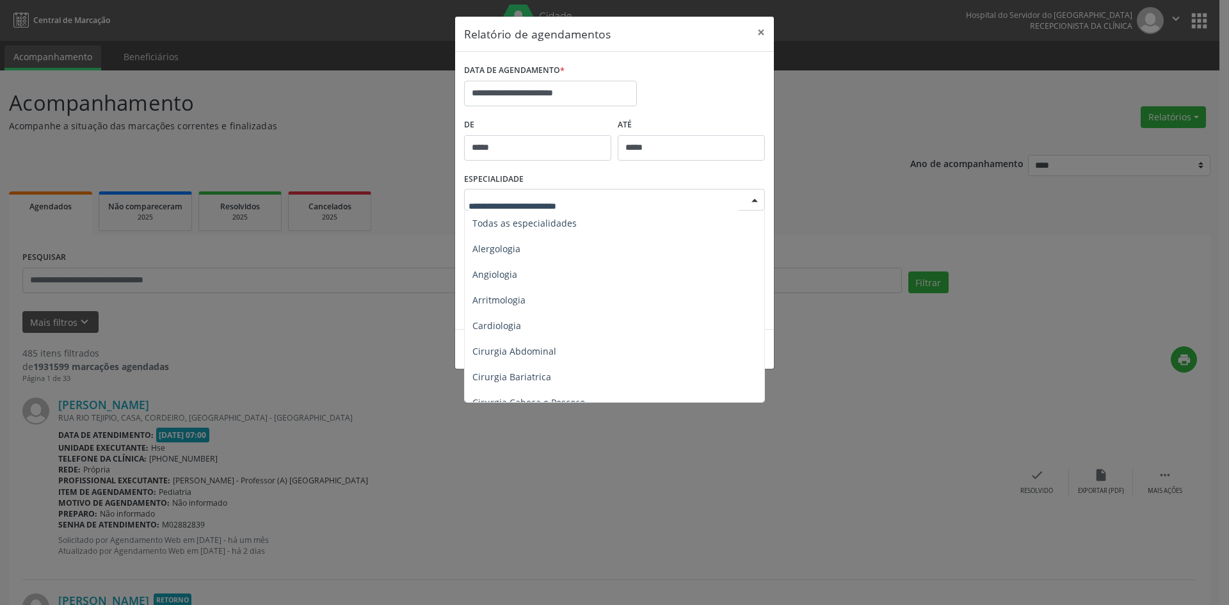 The height and width of the screenshot is (605, 1229). I want to click on span: Arritmologia, so click(499, 300).